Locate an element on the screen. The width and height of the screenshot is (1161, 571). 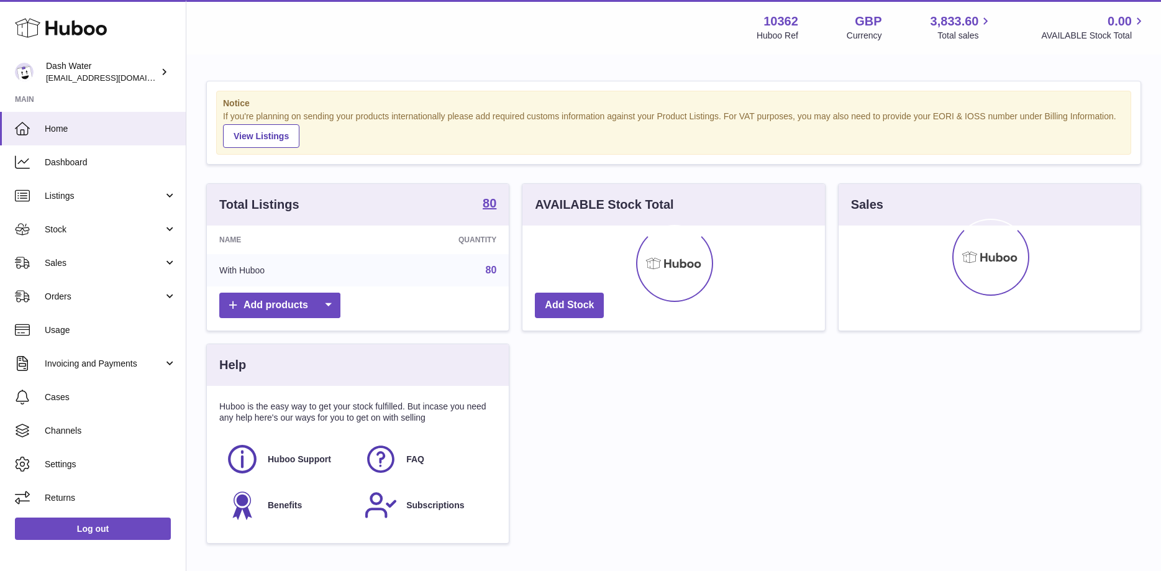
a: 3,833.60 Total sales is located at coordinates (961, 27).